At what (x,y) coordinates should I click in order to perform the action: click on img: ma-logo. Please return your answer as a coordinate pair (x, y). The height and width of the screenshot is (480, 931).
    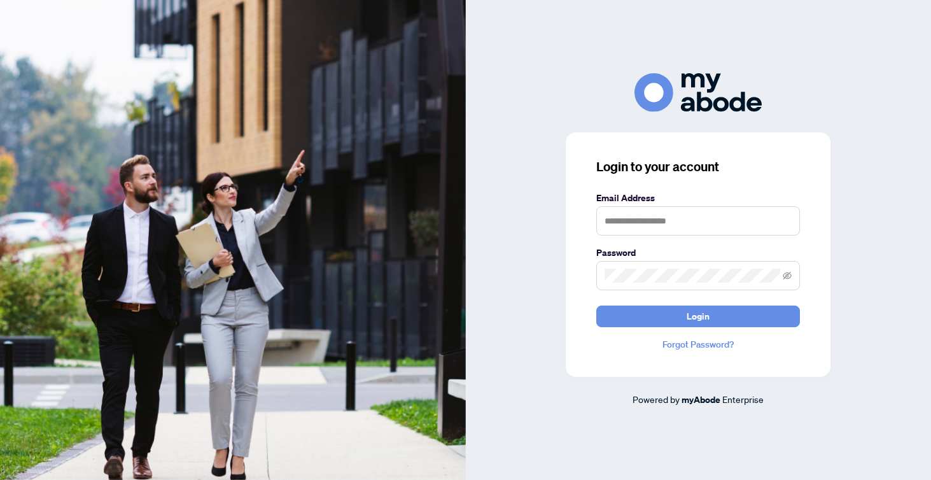
    Looking at the image, I should click on (698, 92).